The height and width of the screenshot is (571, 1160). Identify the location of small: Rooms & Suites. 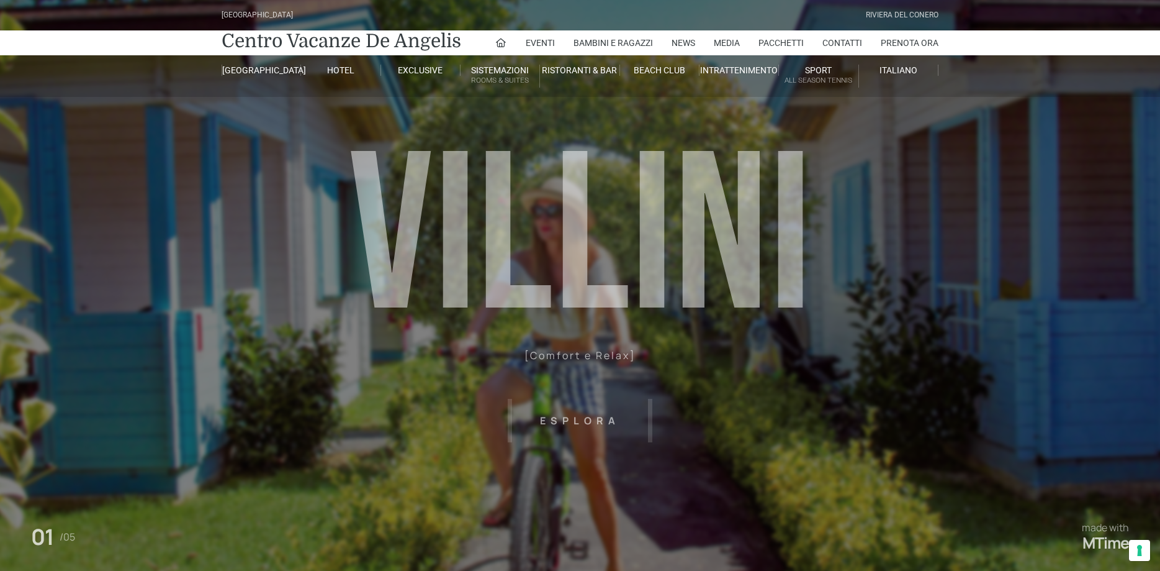
(500, 80).